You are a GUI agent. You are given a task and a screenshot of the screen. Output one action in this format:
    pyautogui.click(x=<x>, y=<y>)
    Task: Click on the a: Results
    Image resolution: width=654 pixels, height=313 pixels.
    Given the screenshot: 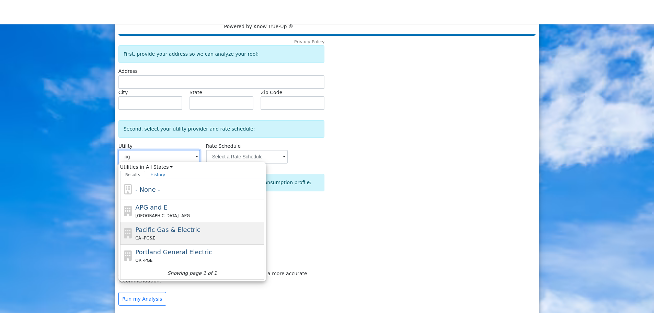 What is the action you would take?
    pyautogui.click(x=133, y=175)
    